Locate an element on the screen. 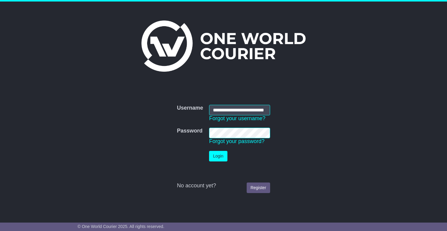 The image size is (447, 231). span: © One World Courier 2025. All rights reserved. is located at coordinates (121, 226).